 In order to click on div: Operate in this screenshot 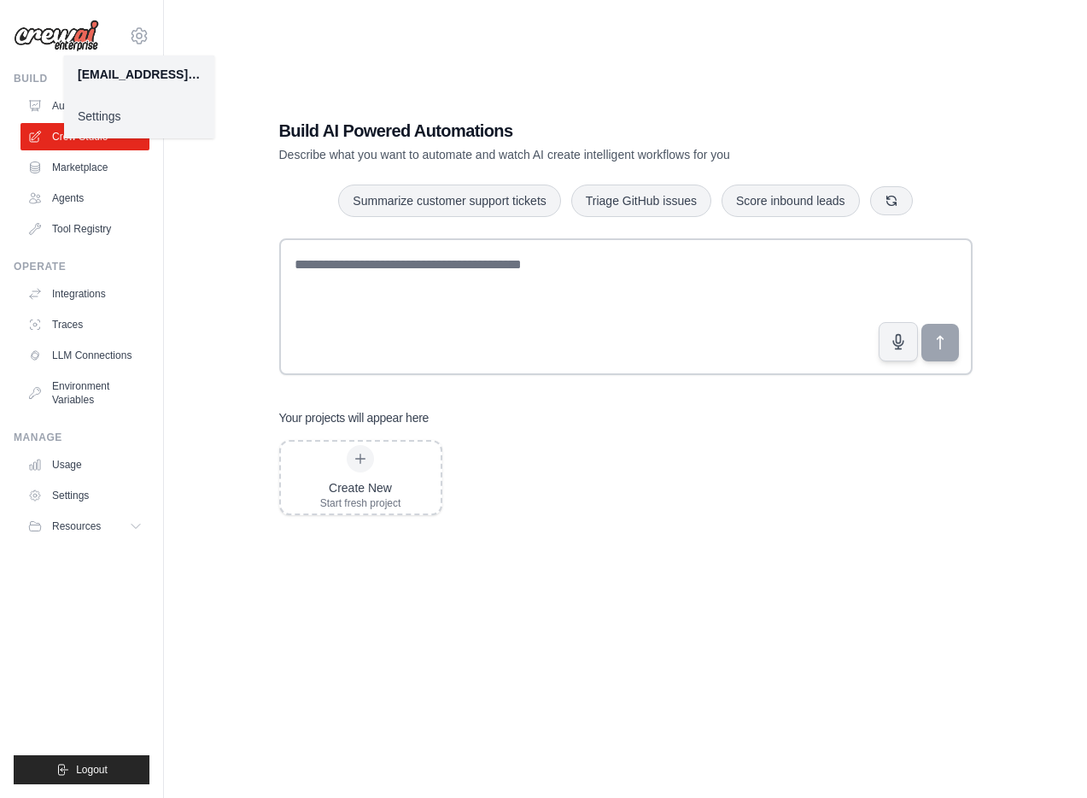, I will do `click(81, 266)`.